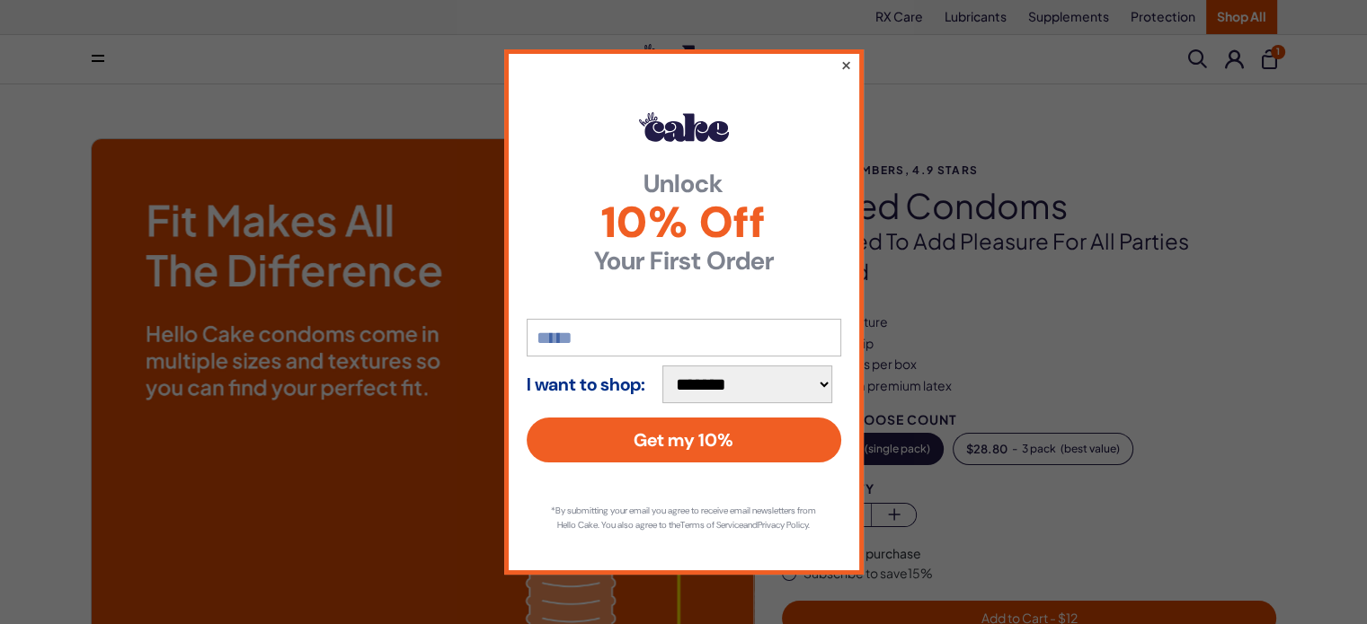 The height and width of the screenshot is (624, 1367). What do you see at coordinates (586, 385) in the screenshot?
I see `strong: I want to shop:` at bounding box center [586, 385].